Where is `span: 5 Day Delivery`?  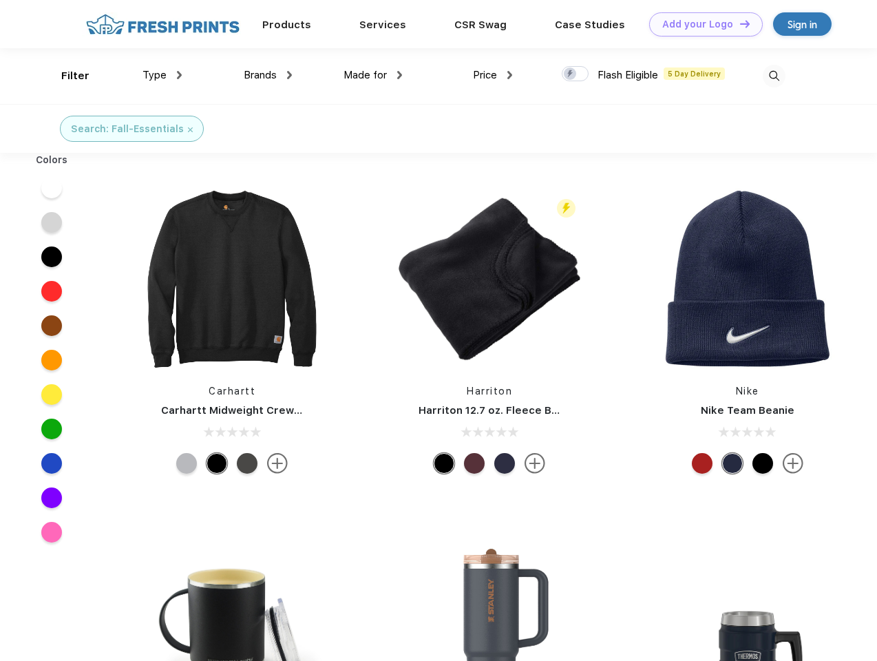 span: 5 Day Delivery is located at coordinates (694, 74).